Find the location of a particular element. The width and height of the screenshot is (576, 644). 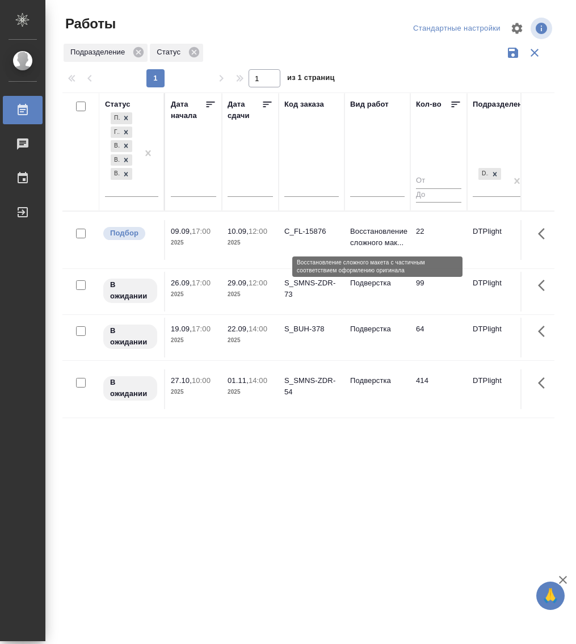

span: Работы is located at coordinates (89, 24).